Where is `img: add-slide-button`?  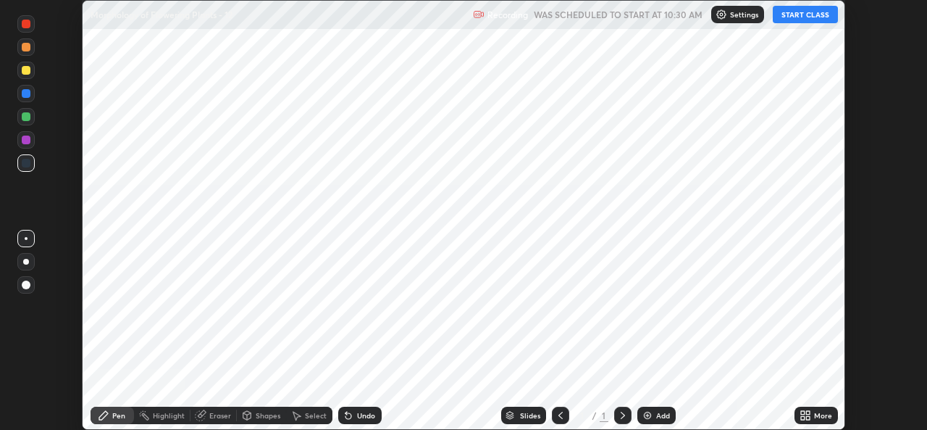 img: add-slide-button is located at coordinates (648, 415).